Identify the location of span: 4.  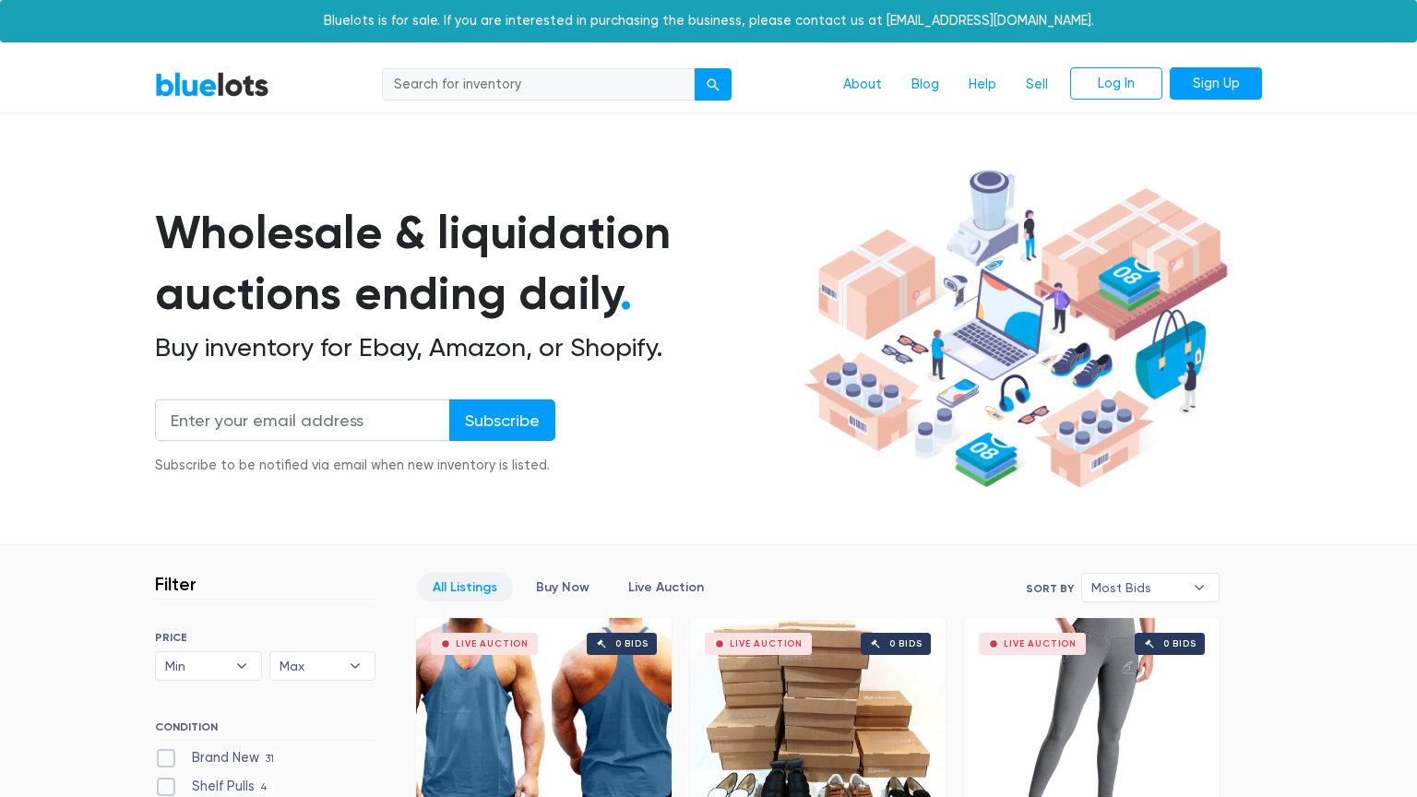
(264, 788).